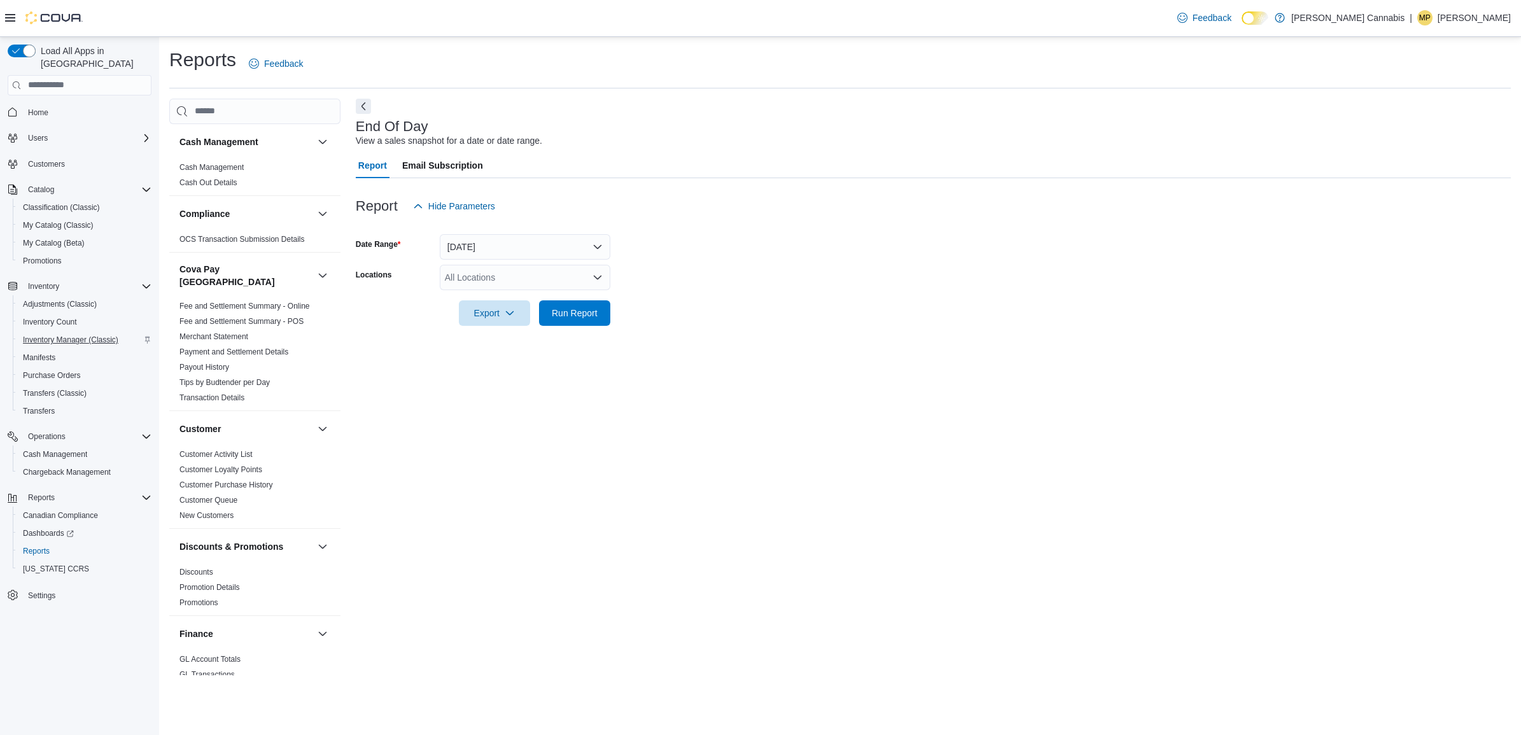  I want to click on span: Canadian Compliance, so click(85, 515).